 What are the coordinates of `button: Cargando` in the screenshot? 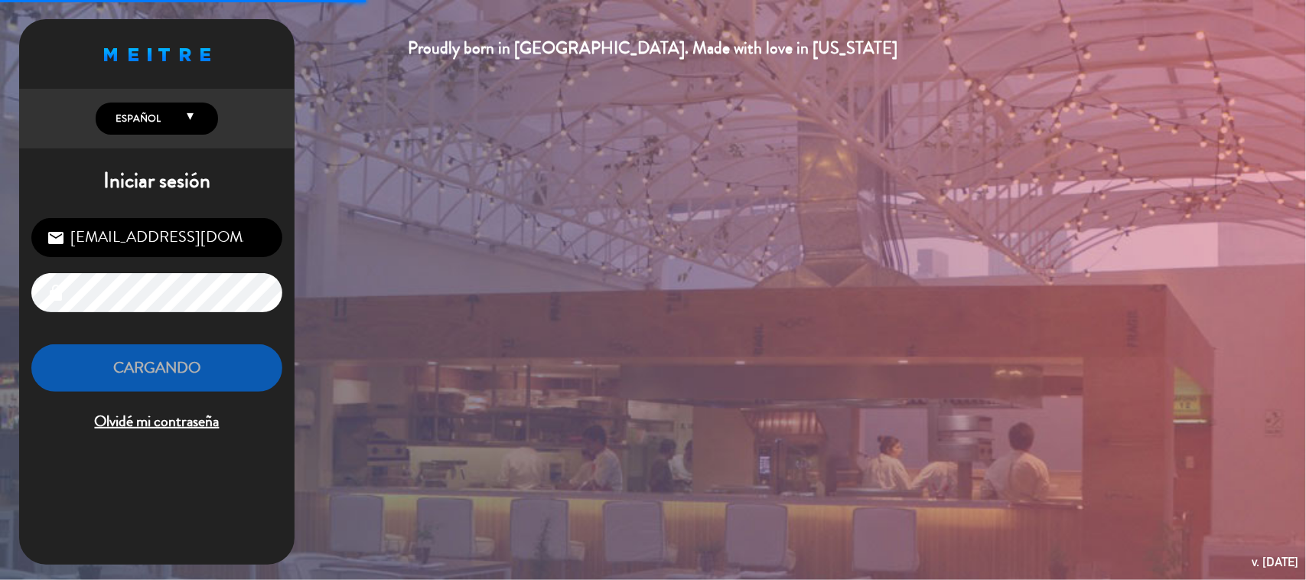 It's located at (157, 368).